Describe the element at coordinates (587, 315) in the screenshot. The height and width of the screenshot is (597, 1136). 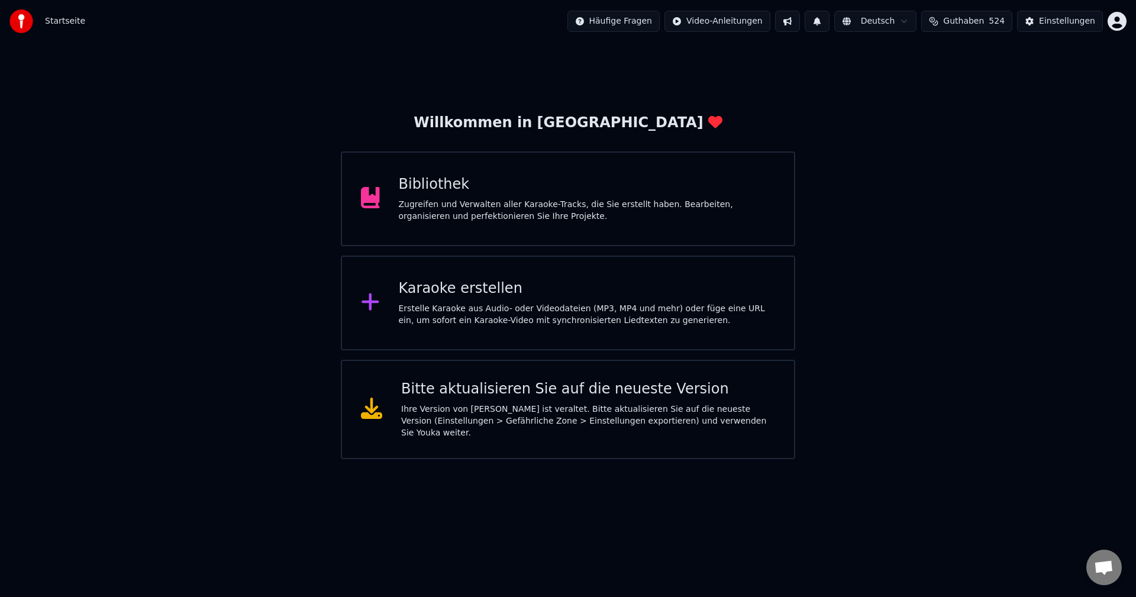
I see `div: Erstelle Karaoke aus Audio- oder Videodateien (MP3, MP4 und mehr) oder füge eine URL ein, um sofo...` at that location.